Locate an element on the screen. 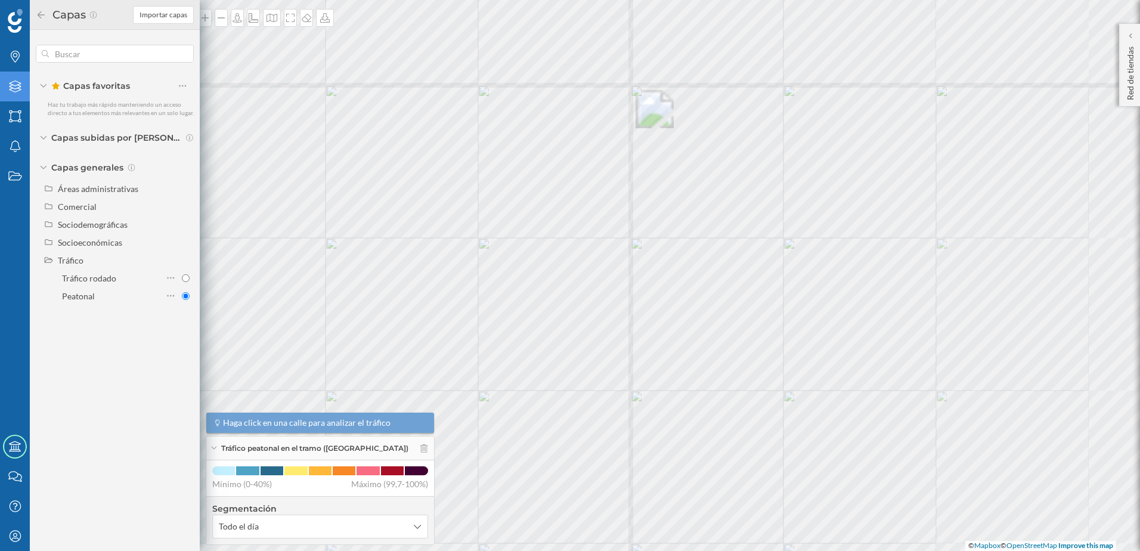  span: Máximo (99,7-100%) is located at coordinates (389, 484).